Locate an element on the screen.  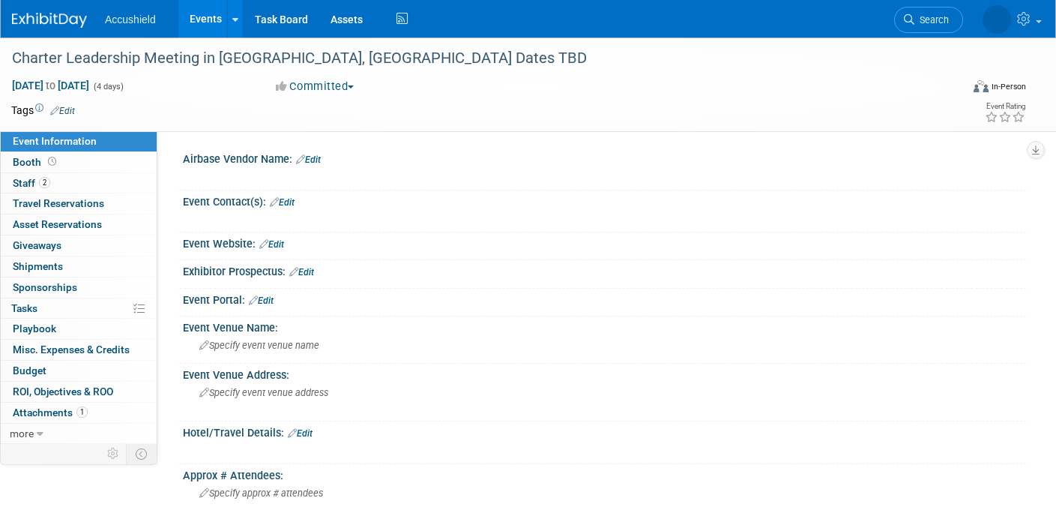
div: Event Contact(s): is located at coordinates (604, 200).